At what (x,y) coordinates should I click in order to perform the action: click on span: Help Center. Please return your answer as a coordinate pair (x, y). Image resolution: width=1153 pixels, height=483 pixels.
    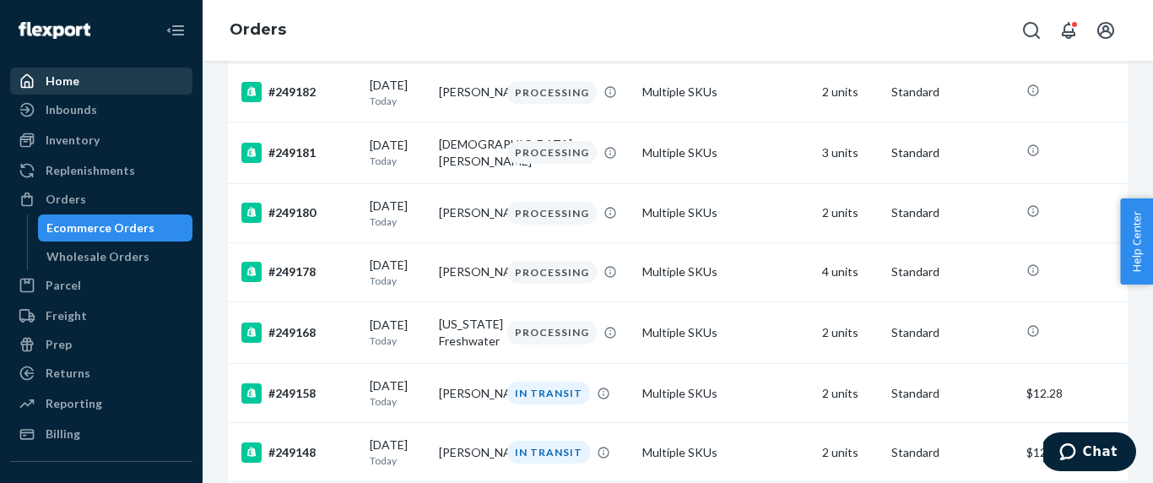
    Looking at the image, I should click on (1137, 242).